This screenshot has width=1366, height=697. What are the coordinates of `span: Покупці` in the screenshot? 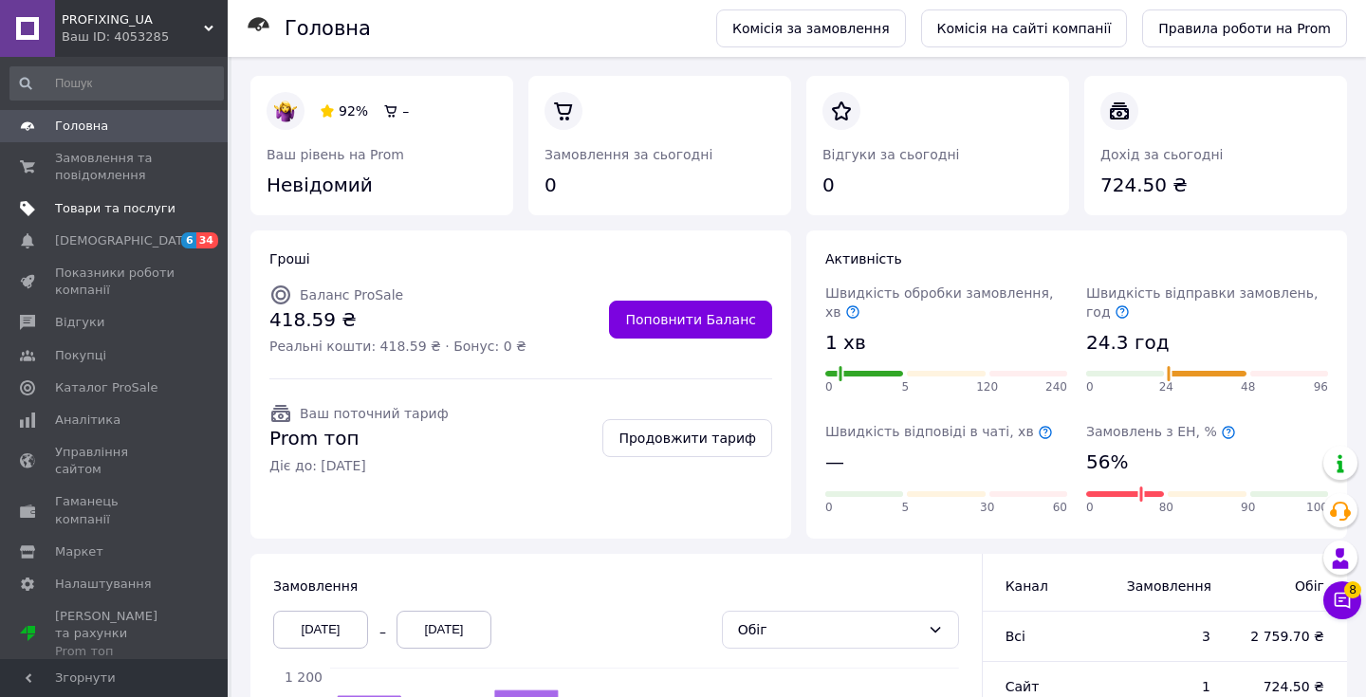 It's located at (81, 356).